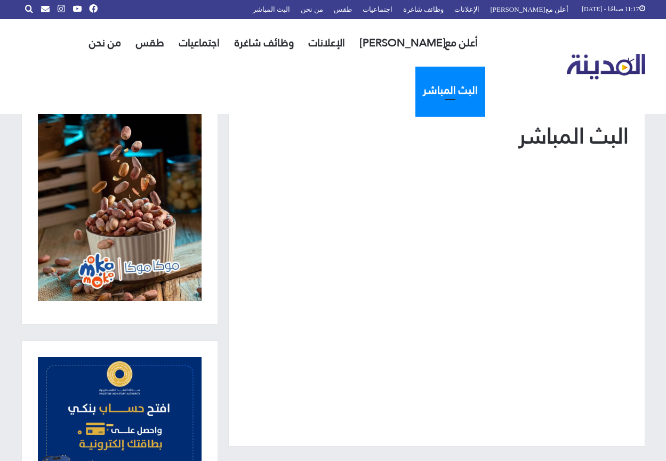 Image resolution: width=666 pixels, height=461 pixels. What do you see at coordinates (105, 43) in the screenshot?
I see `a: من نحن` at bounding box center [105, 43].